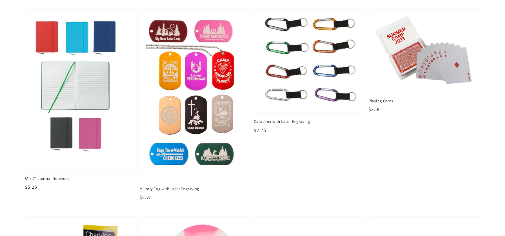 The image size is (505, 236). Describe the element at coordinates (81, 89) in the screenshot. I see `img: 5" x 7" Journal Notebook` at that location.